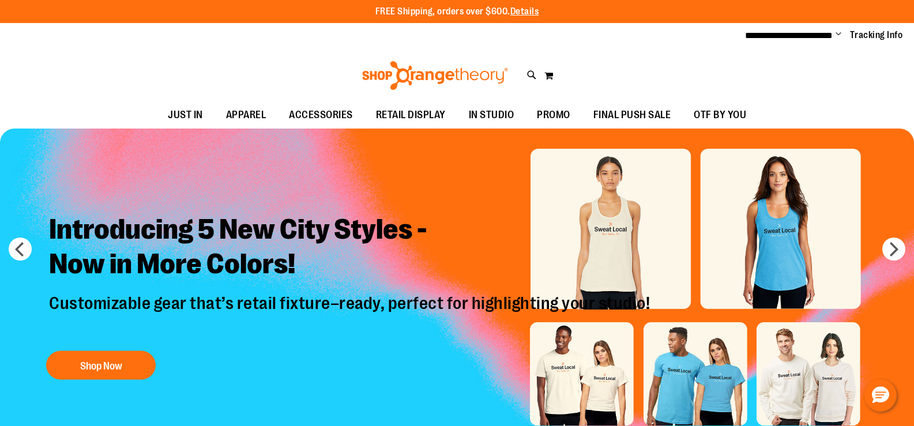  Describe the element at coordinates (411, 115) in the screenshot. I see `span: RETAIL DISPLAY` at that location.